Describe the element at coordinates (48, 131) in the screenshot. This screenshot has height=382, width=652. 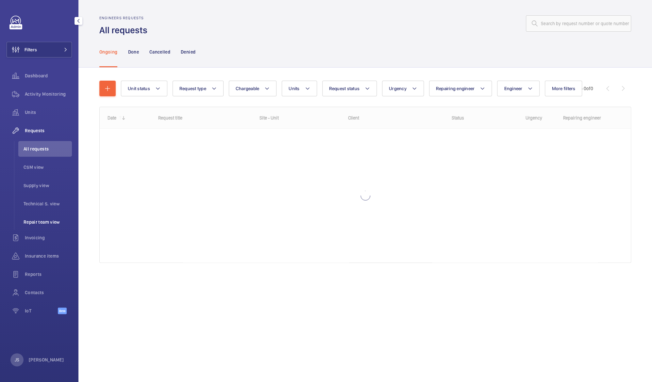
I see `span: Requests` at that location.